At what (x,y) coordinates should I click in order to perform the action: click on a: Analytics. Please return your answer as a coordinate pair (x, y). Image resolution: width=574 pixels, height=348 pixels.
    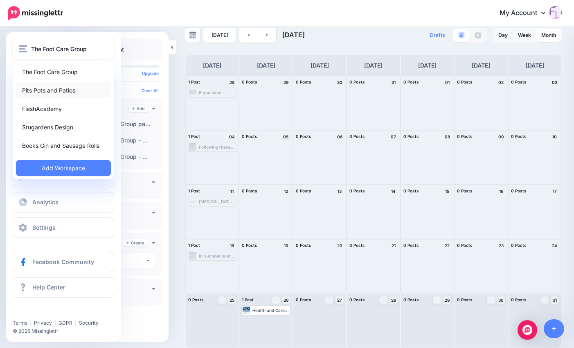
    Looking at the image, I should click on (63, 202).